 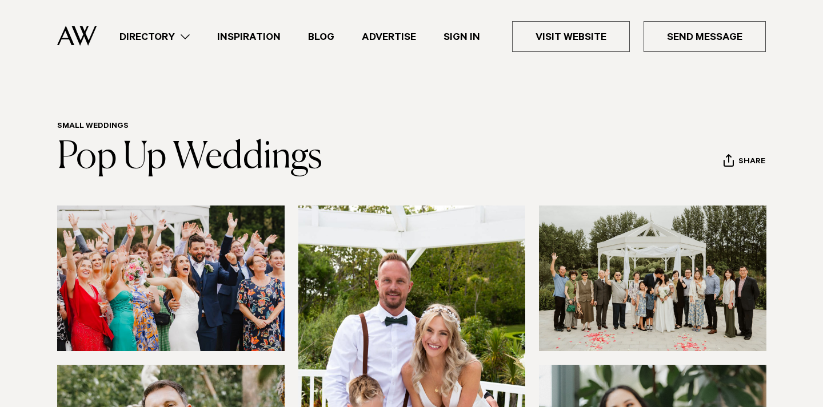 I want to click on a: Small Weddings, so click(x=93, y=127).